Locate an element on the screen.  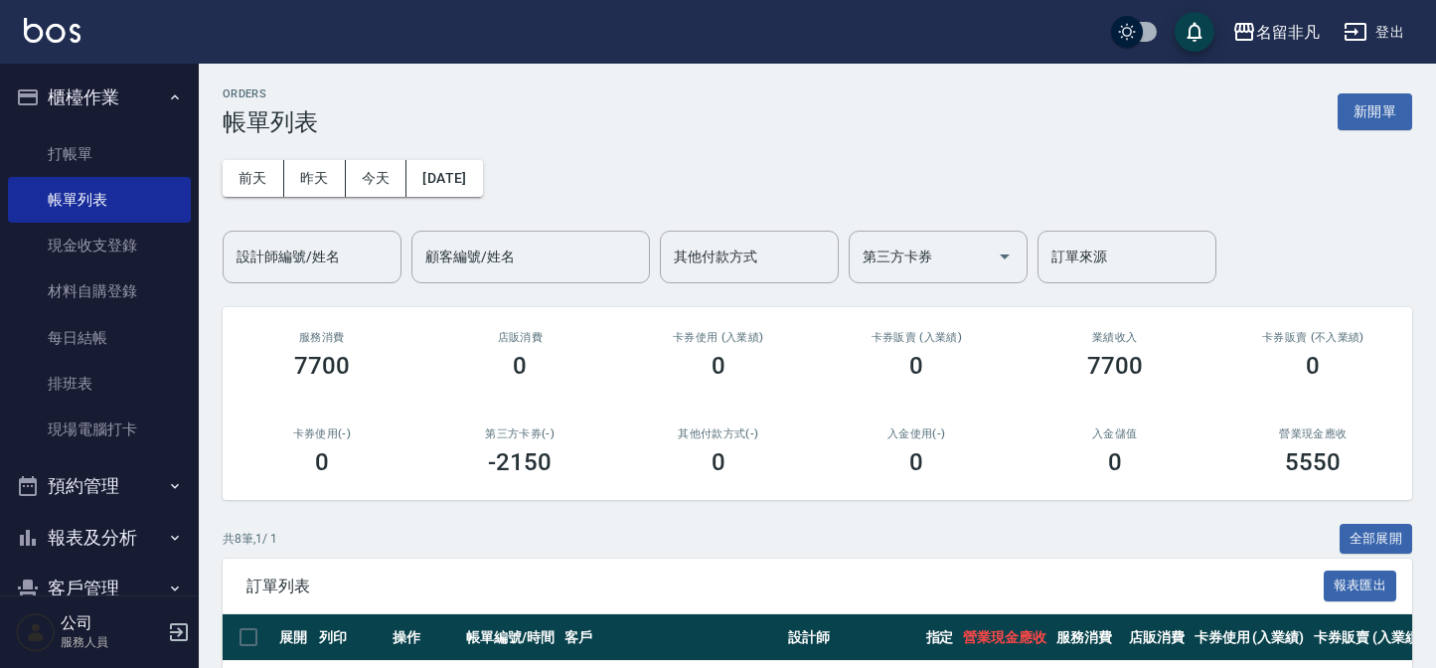
img: Logo is located at coordinates (52, 30).